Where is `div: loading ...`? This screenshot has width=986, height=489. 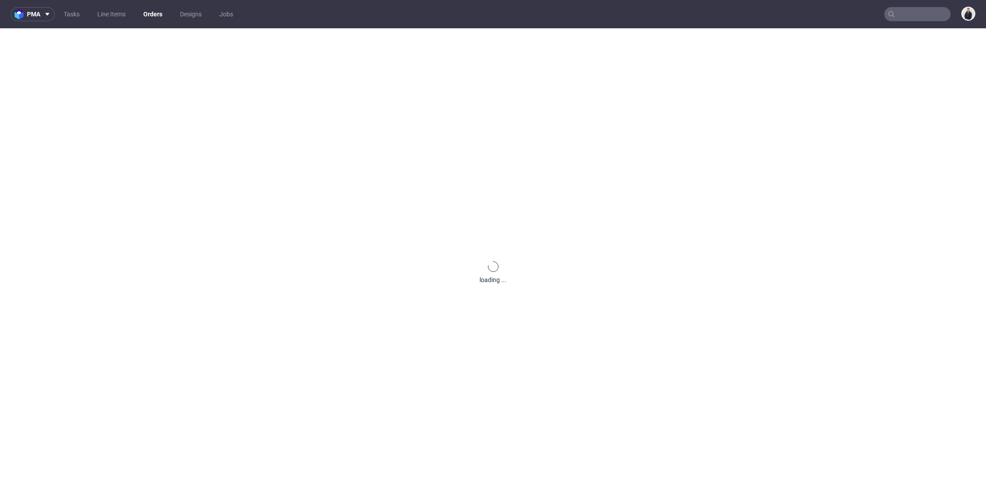 div: loading ... is located at coordinates (493, 280).